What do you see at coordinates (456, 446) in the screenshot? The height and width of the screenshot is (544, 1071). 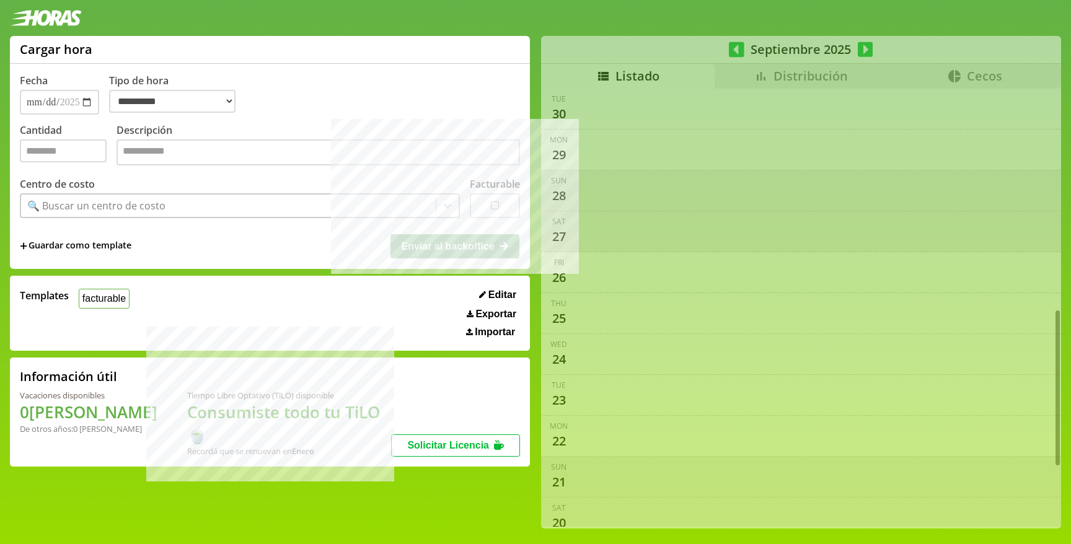 I see `button: Solicitar Licencia` at bounding box center [456, 446].